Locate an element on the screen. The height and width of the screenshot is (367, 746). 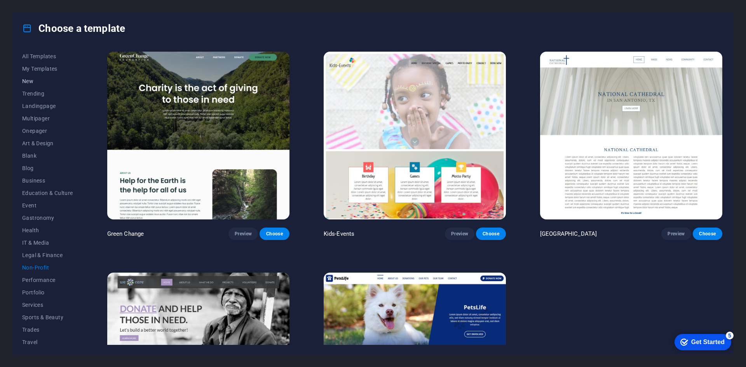
span: Multipager is located at coordinates (47, 119).